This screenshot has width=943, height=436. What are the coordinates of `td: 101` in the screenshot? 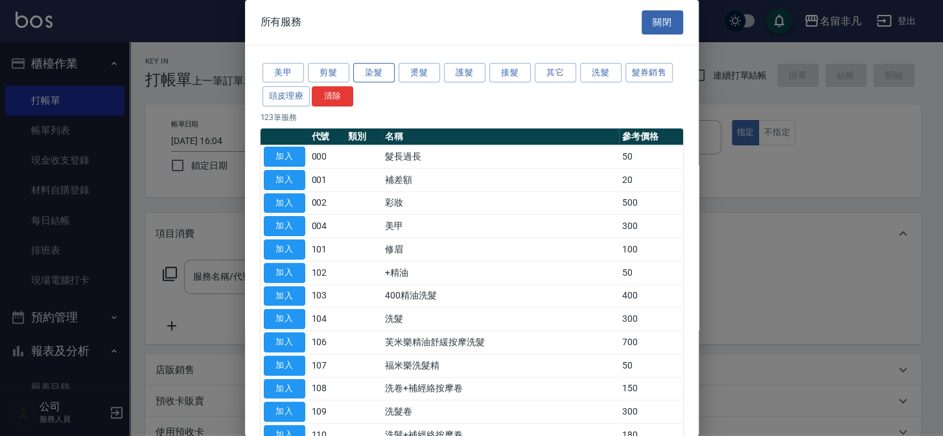 It's located at (327, 250).